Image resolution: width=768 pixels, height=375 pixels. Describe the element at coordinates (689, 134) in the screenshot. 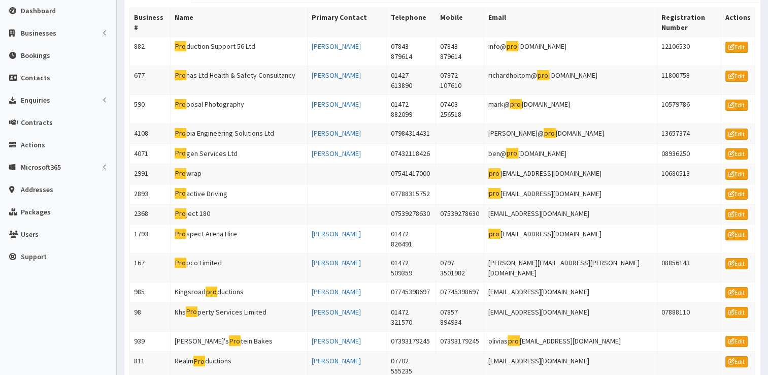

I see `td: 13657374` at that location.